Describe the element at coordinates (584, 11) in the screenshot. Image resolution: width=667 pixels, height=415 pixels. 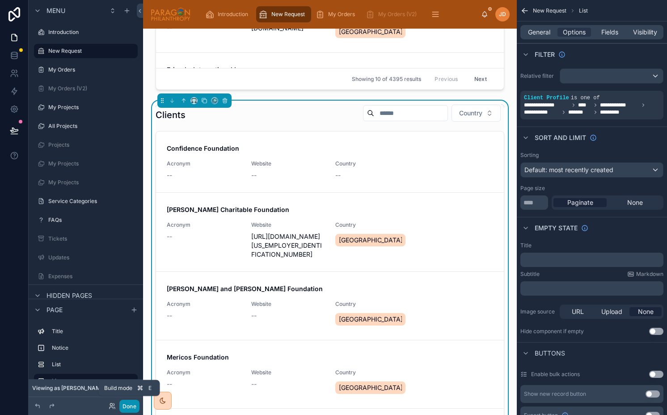
I see `span: List` at that location.